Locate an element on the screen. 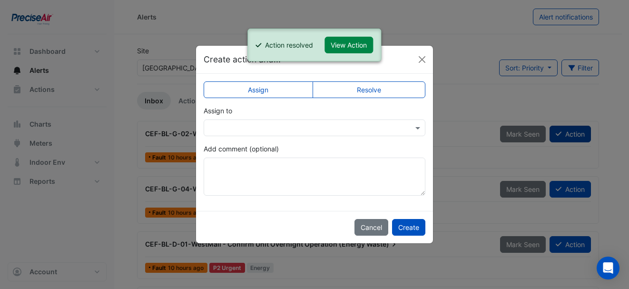 This screenshot has width=629, height=289. button: View Action is located at coordinates (349, 45).